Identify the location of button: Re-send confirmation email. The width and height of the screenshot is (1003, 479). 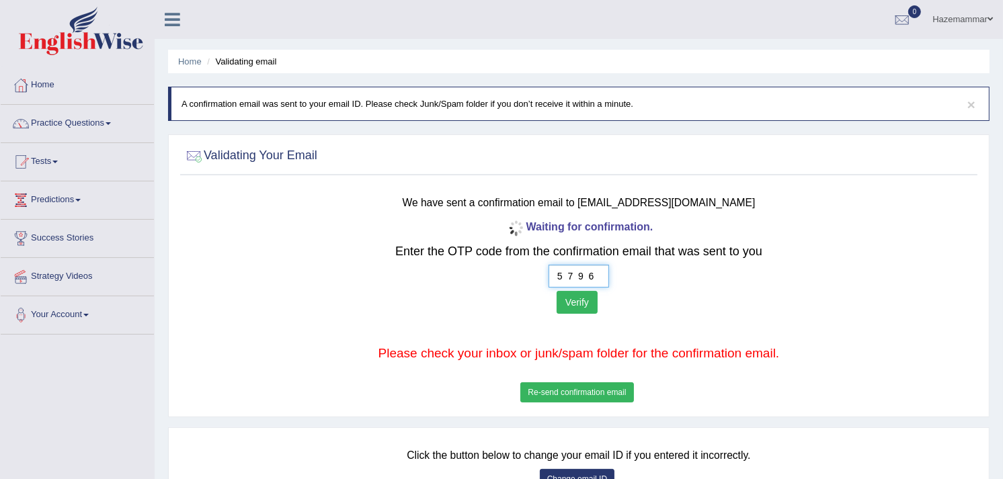
(577, 392).